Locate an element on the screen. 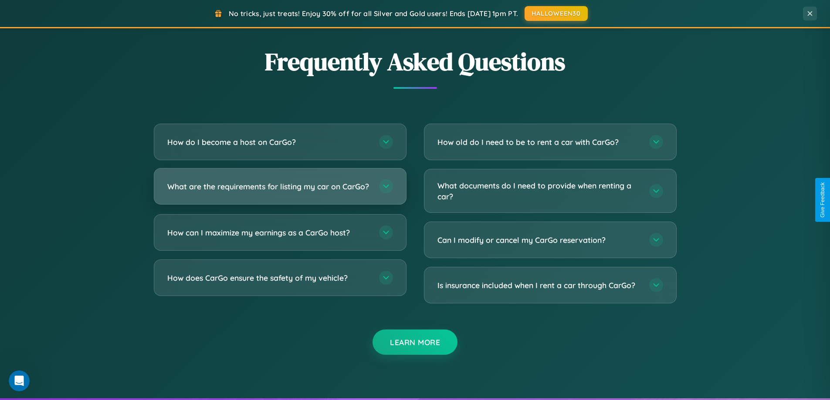 The height and width of the screenshot is (400, 830). button: HALLOWEEN30 is located at coordinates (556, 14).